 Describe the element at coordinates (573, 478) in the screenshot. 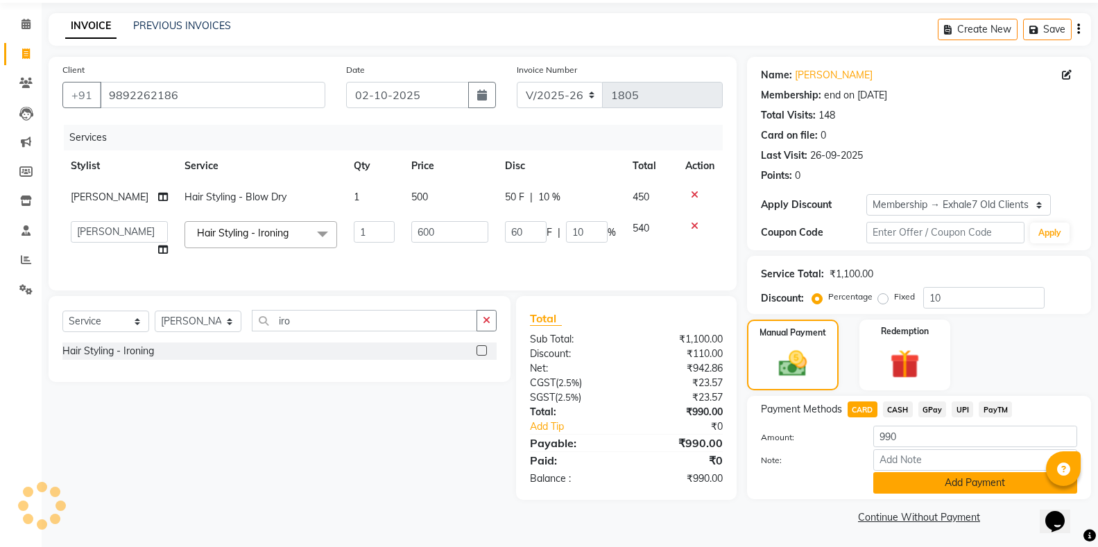

I see `div: Balance :` at that location.